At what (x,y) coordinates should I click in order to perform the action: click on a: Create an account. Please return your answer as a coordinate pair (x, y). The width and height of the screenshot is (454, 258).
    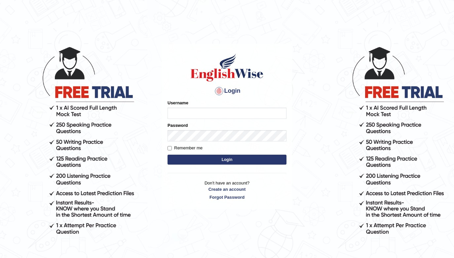
    Looking at the image, I should click on (227, 189).